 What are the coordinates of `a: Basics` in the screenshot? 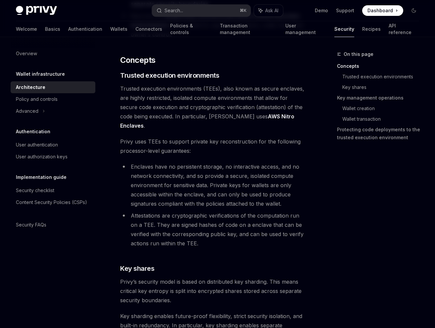 It's located at (53, 29).